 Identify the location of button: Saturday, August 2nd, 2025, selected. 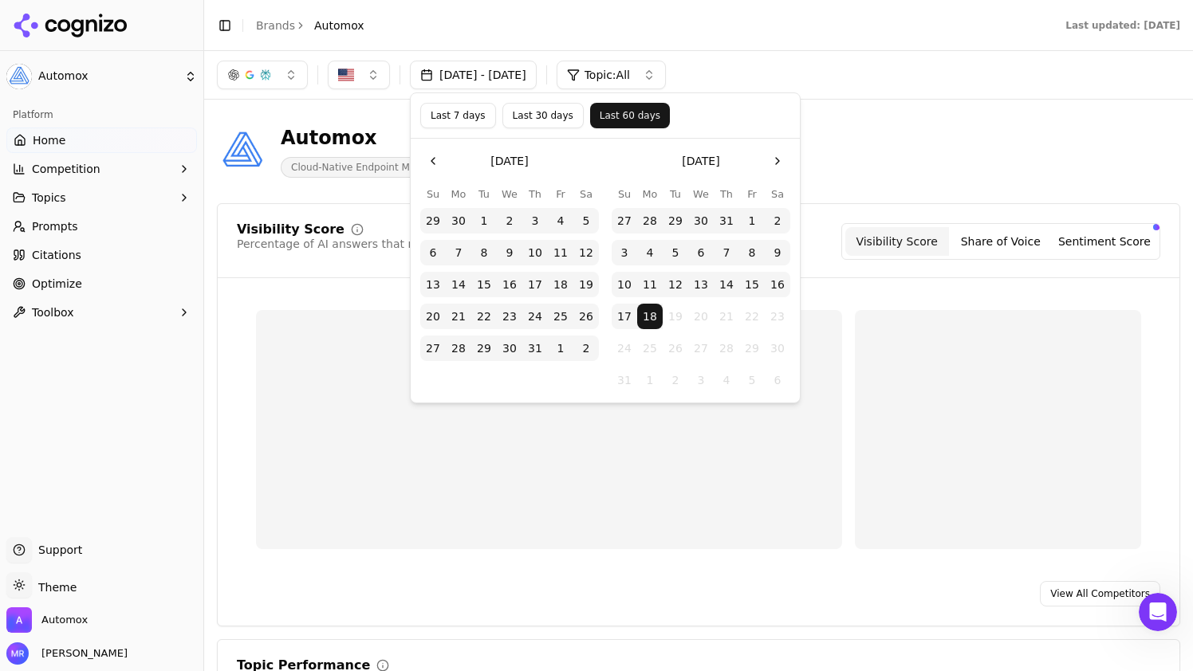
(777, 221).